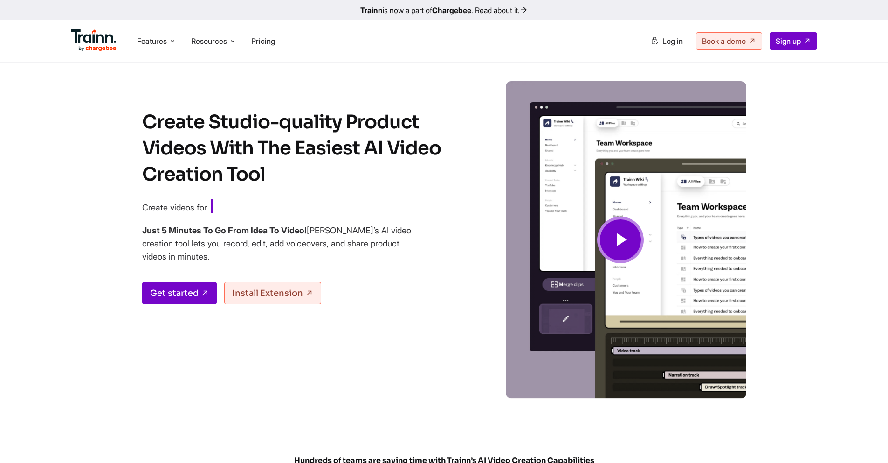  Describe the element at coordinates (263, 41) in the screenshot. I see `span: Pricing` at that location.